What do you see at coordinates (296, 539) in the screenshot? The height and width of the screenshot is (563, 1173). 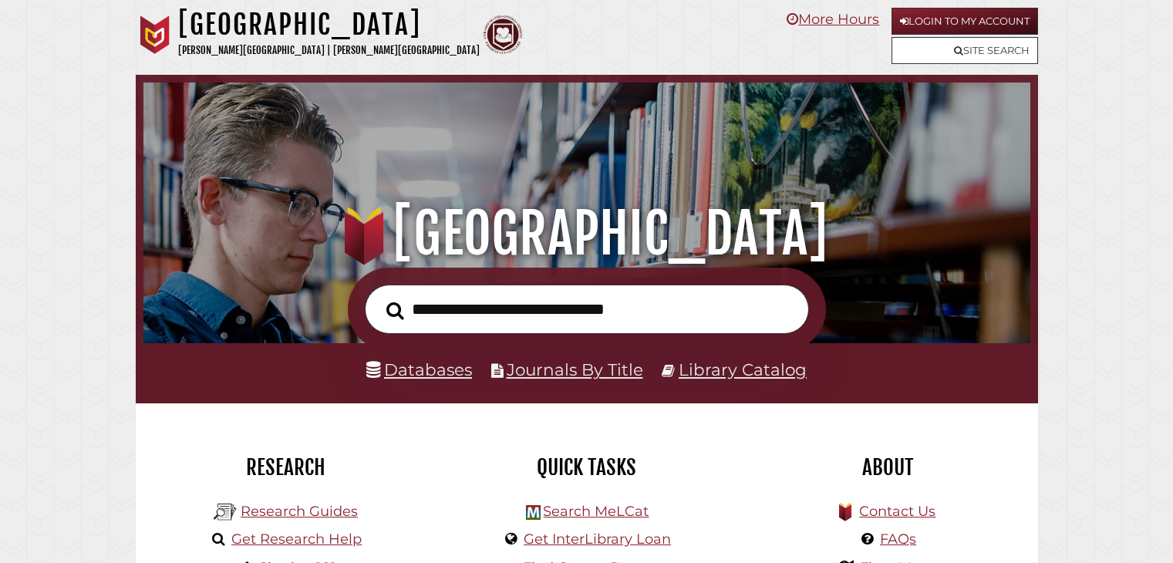 I see `a: Get Research Help` at bounding box center [296, 539].